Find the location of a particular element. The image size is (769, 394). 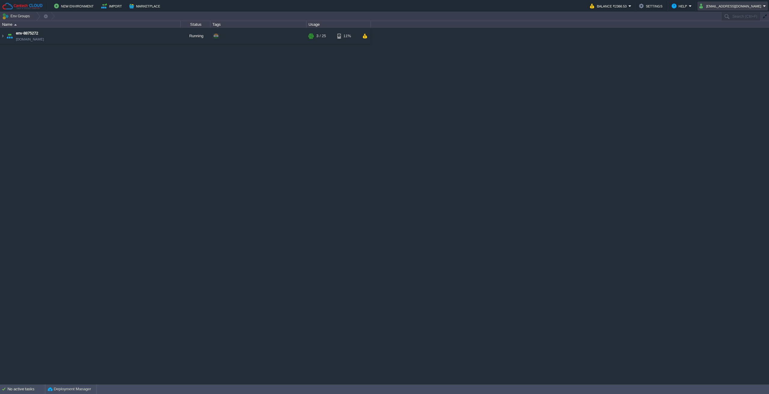

div: No active tasks is located at coordinates (26, 390).